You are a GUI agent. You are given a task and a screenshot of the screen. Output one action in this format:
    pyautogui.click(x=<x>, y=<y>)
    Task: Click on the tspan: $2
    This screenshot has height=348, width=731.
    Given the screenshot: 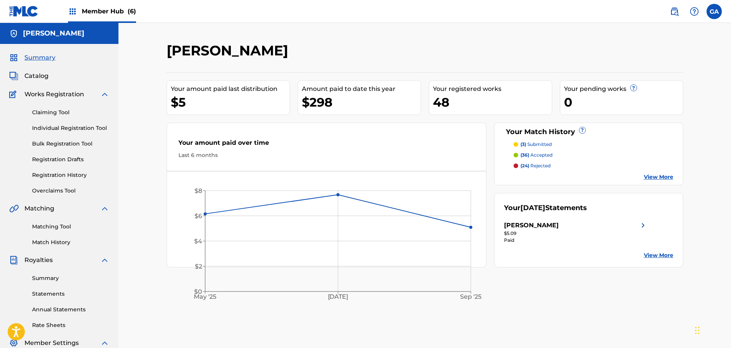 What is the action you would take?
    pyautogui.click(x=198, y=266)
    